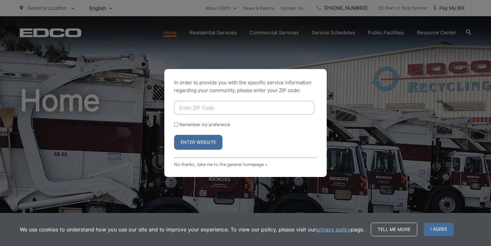 The image size is (491, 246). What do you see at coordinates (244, 108) in the screenshot?
I see `input: Enter ZIP Code` at bounding box center [244, 108].